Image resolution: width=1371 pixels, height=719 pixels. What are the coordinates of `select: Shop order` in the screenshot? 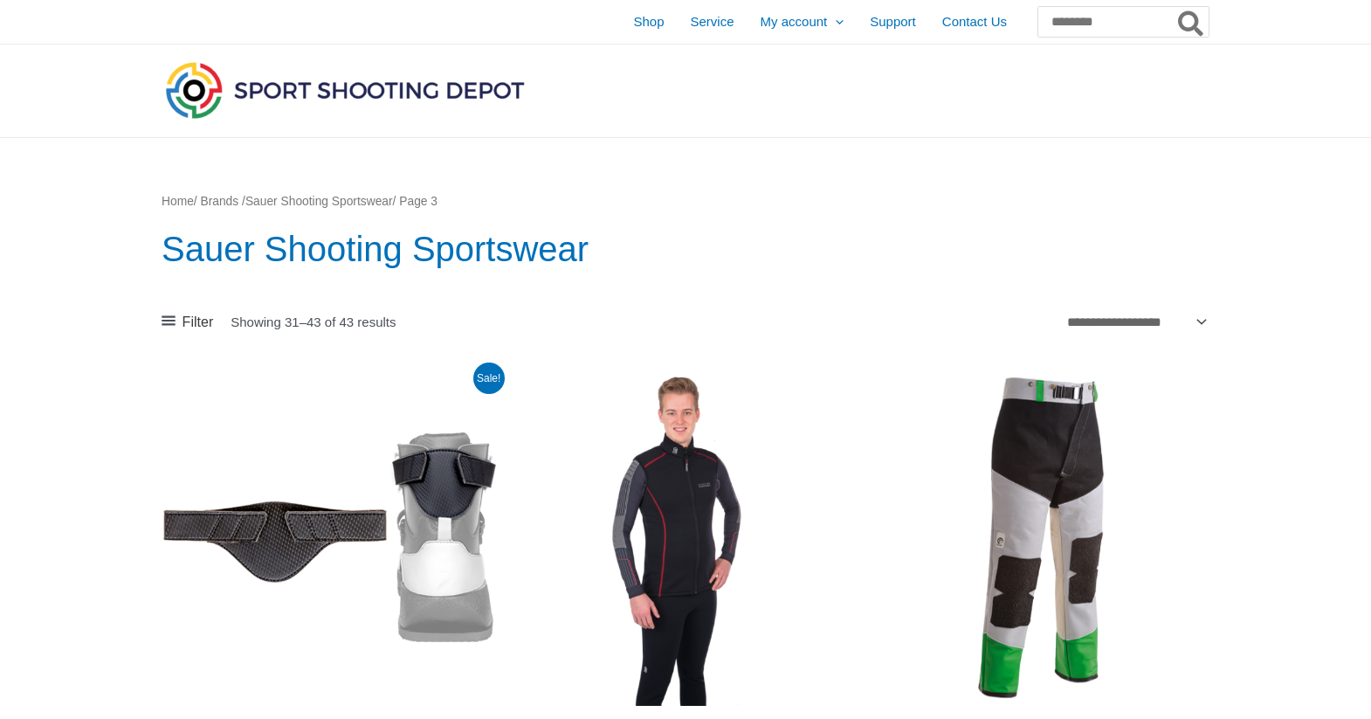 It's located at (1135, 321).